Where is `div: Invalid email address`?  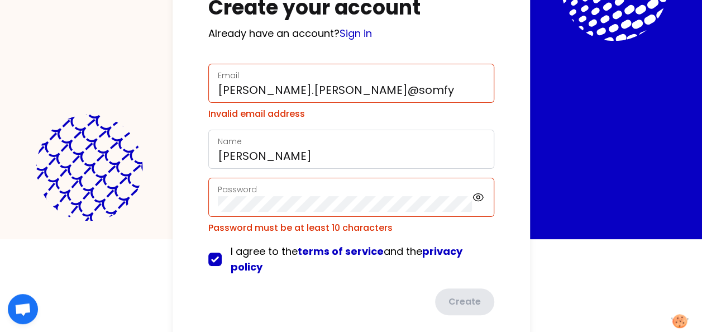
div: Invalid email address is located at coordinates (351, 114).